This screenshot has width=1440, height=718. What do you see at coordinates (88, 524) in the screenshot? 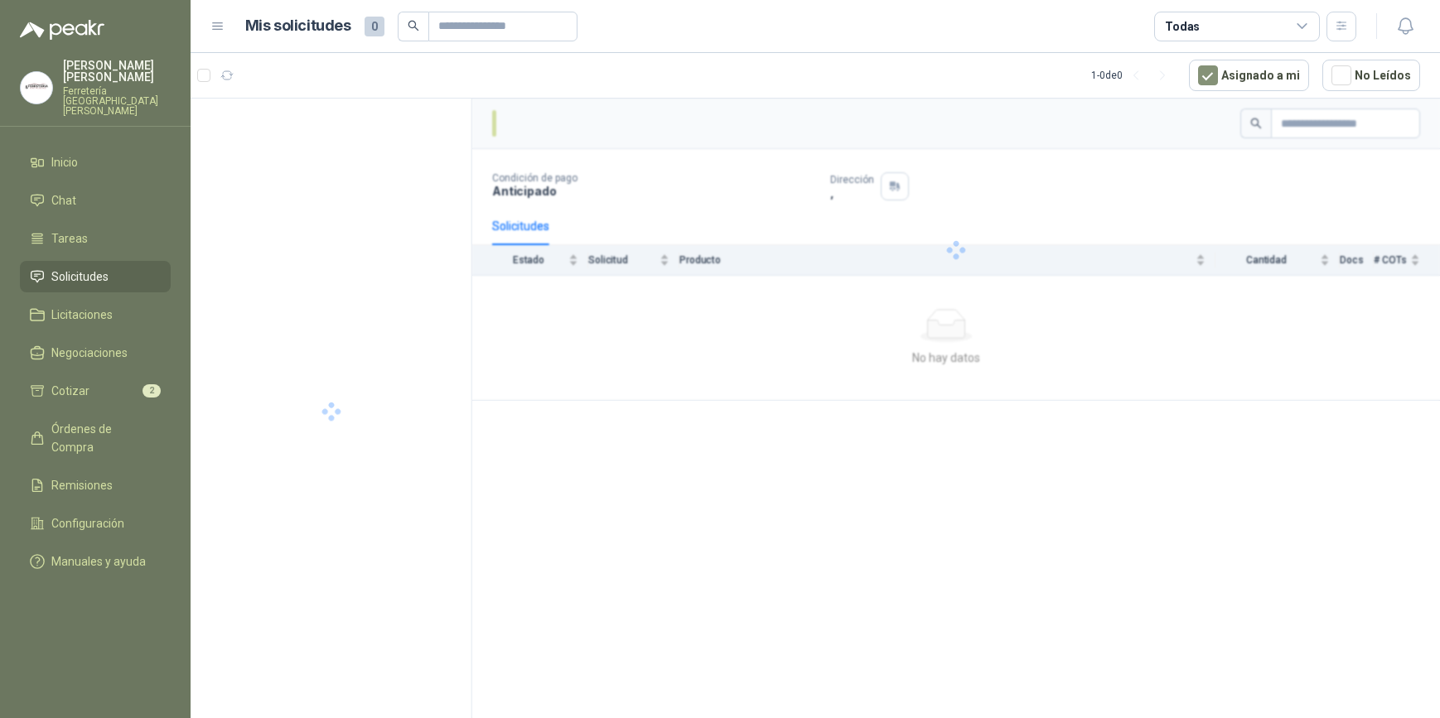
I see `span: Configuración` at bounding box center [88, 524].